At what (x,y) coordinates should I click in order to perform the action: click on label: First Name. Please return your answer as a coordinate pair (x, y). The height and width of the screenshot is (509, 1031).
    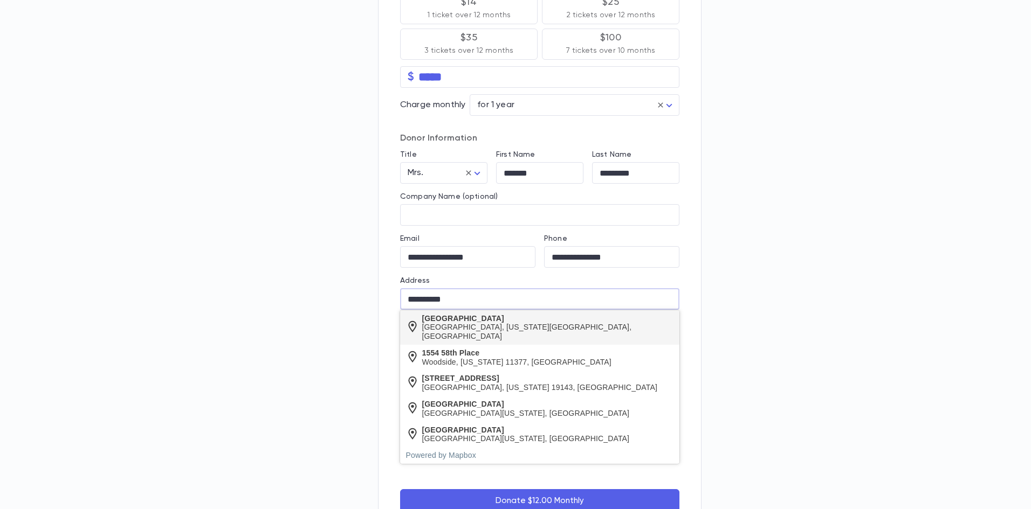
    Looking at the image, I should click on (515, 155).